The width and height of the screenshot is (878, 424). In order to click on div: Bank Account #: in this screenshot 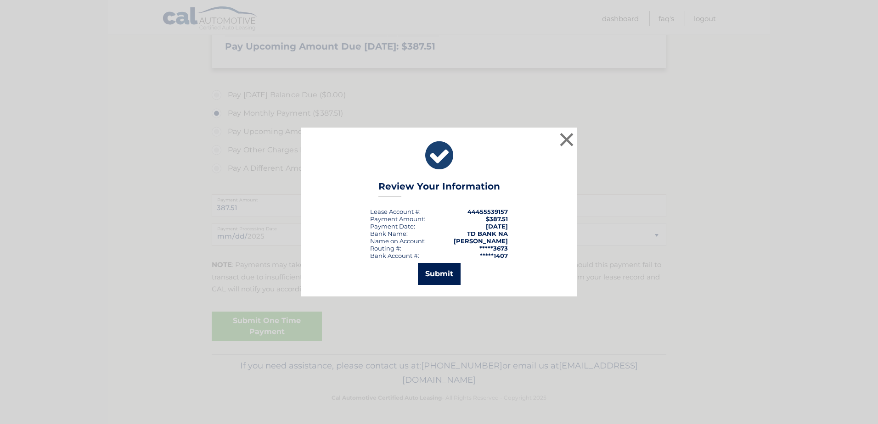, I will do `click(395, 256)`.